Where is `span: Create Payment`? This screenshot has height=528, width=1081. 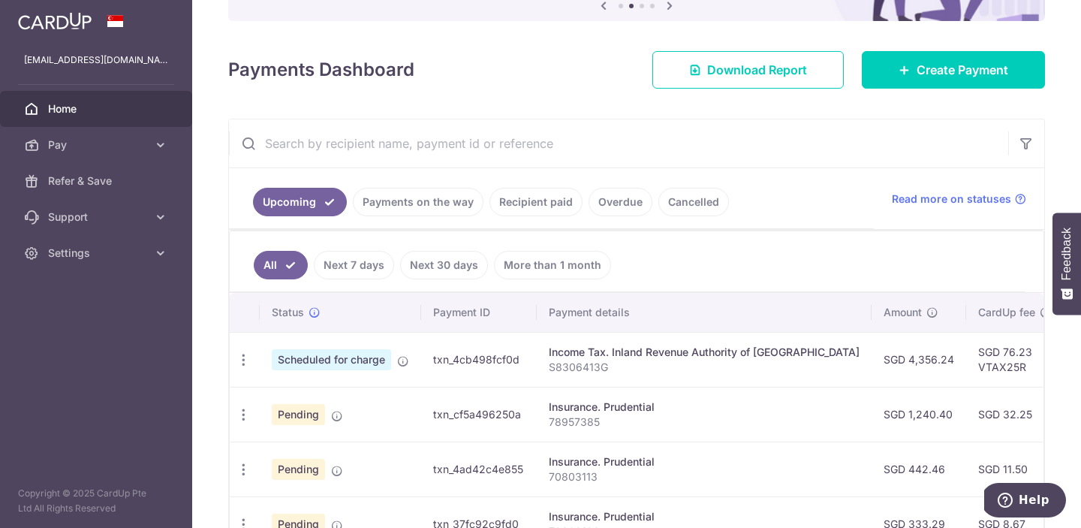
span: Create Payment is located at coordinates (962, 70).